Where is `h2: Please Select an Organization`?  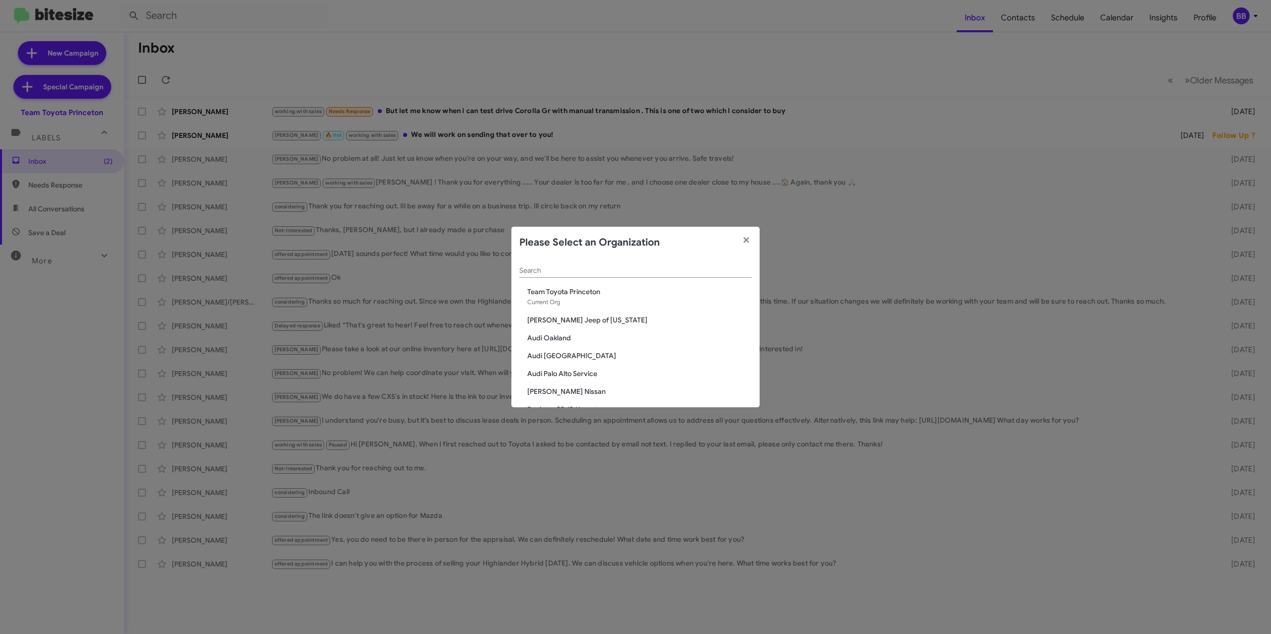 h2: Please Select an Organization is located at coordinates (589, 243).